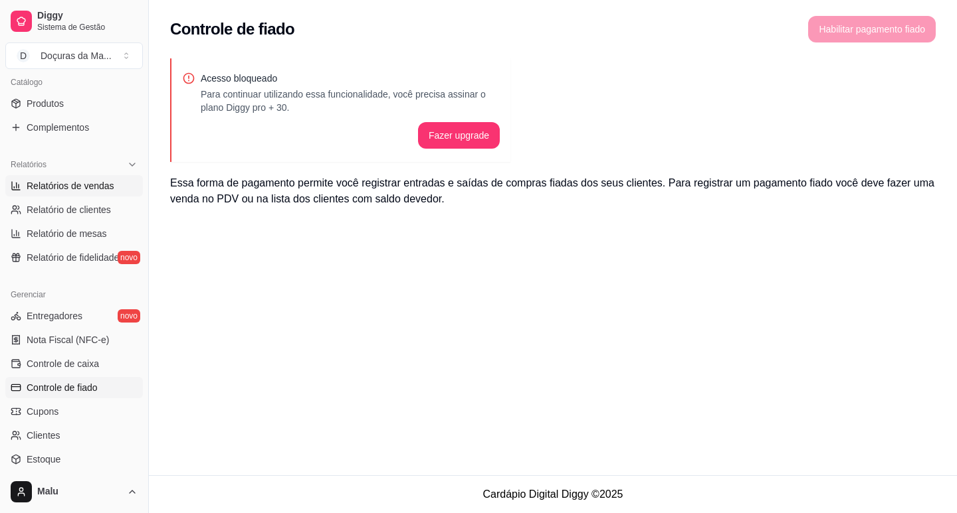 The height and width of the screenshot is (513, 957). Describe the element at coordinates (79, 492) in the screenshot. I see `span: Malu` at that location.